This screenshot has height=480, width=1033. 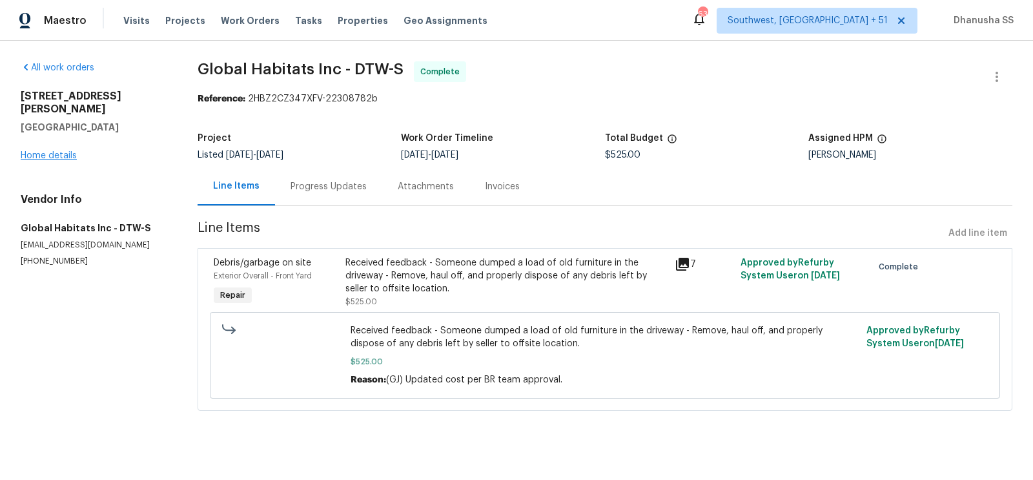 I want to click on a: Home details, so click(x=48, y=156).